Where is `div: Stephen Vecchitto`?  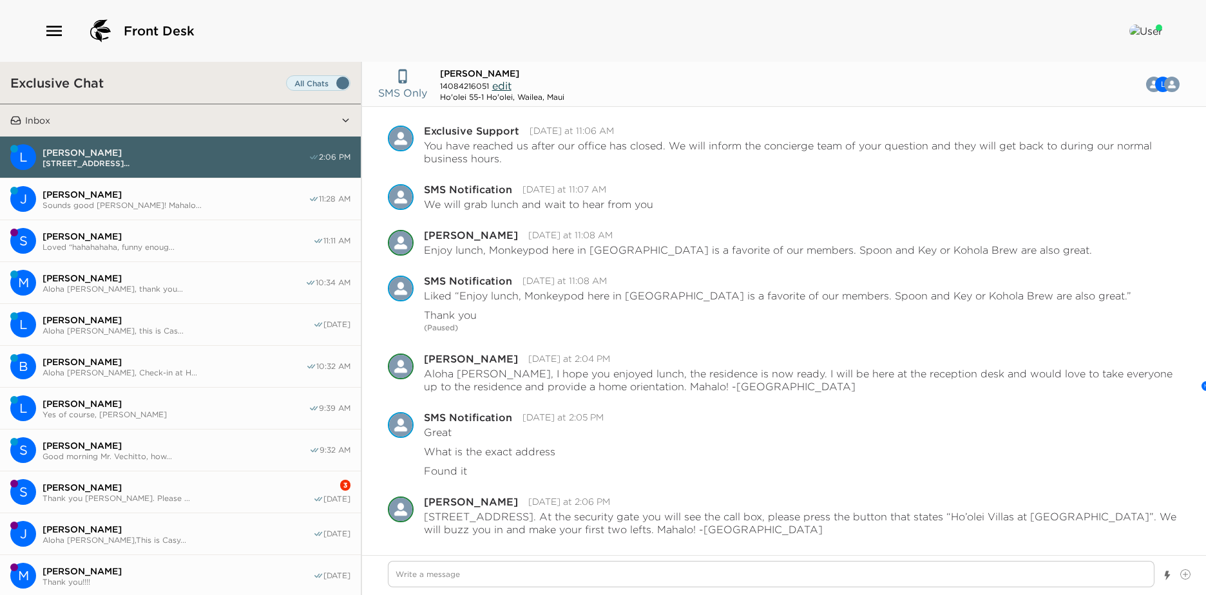 div: Stephen Vecchitto is located at coordinates (23, 450).